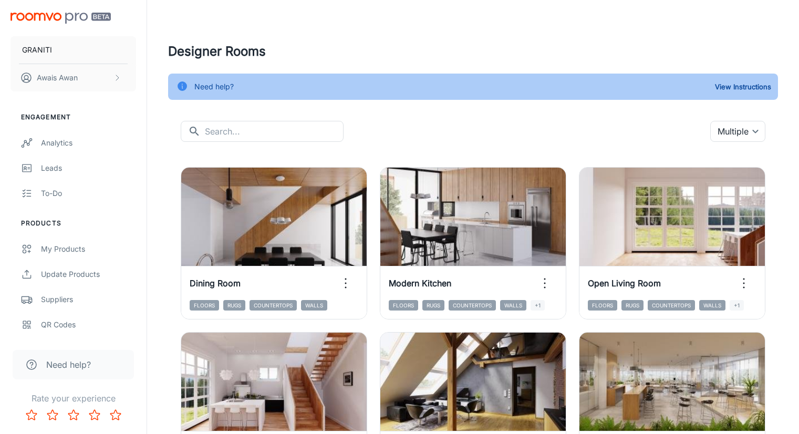 This screenshot has width=799, height=434. I want to click on div: Analytics, so click(88, 143).